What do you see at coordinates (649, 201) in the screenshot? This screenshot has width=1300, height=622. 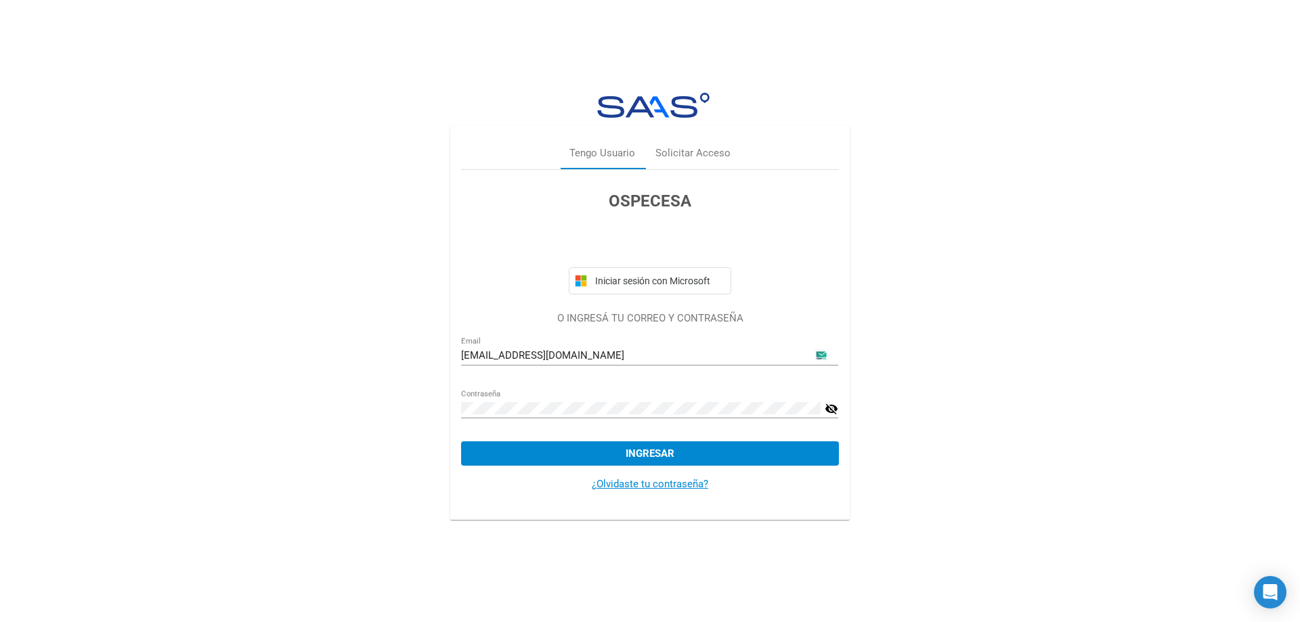 I see `h3: OSPECESA` at bounding box center [649, 201].